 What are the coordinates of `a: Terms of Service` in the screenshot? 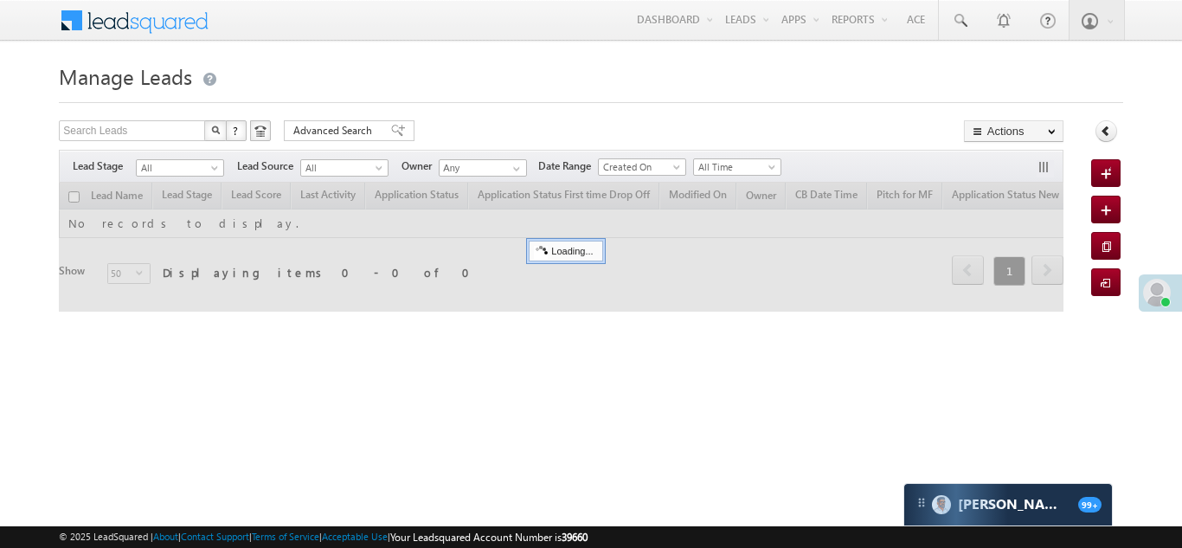 It's located at (286, 536).